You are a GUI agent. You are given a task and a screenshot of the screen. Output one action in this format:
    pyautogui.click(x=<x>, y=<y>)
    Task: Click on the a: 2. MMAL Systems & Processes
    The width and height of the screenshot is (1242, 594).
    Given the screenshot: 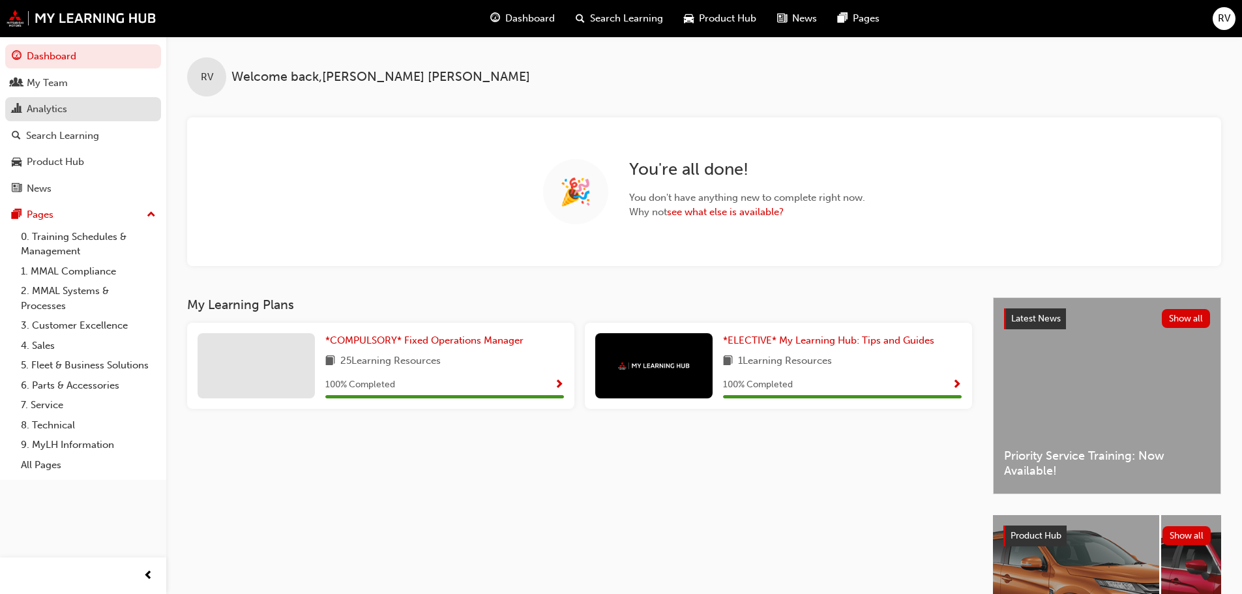 What is the action you would take?
    pyautogui.click(x=88, y=298)
    